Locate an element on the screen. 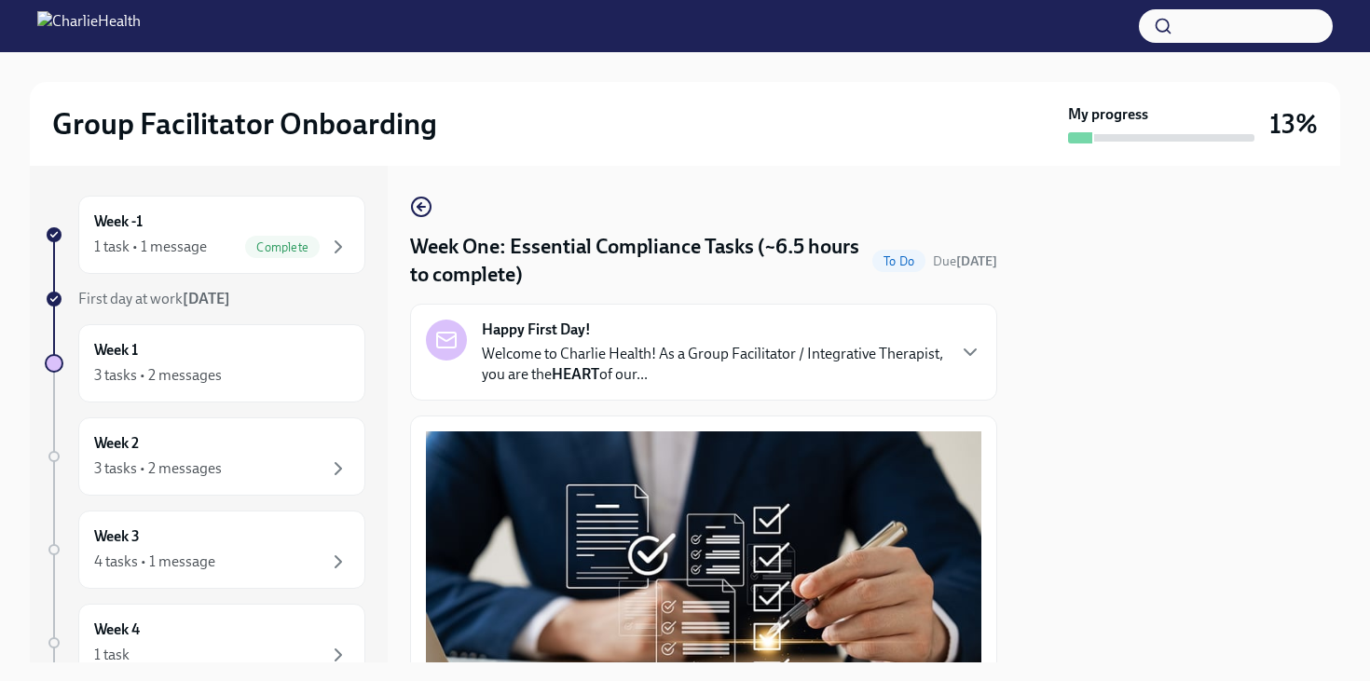 The width and height of the screenshot is (1370, 681). a: Week 34 tasks • 1 message is located at coordinates (205, 550).